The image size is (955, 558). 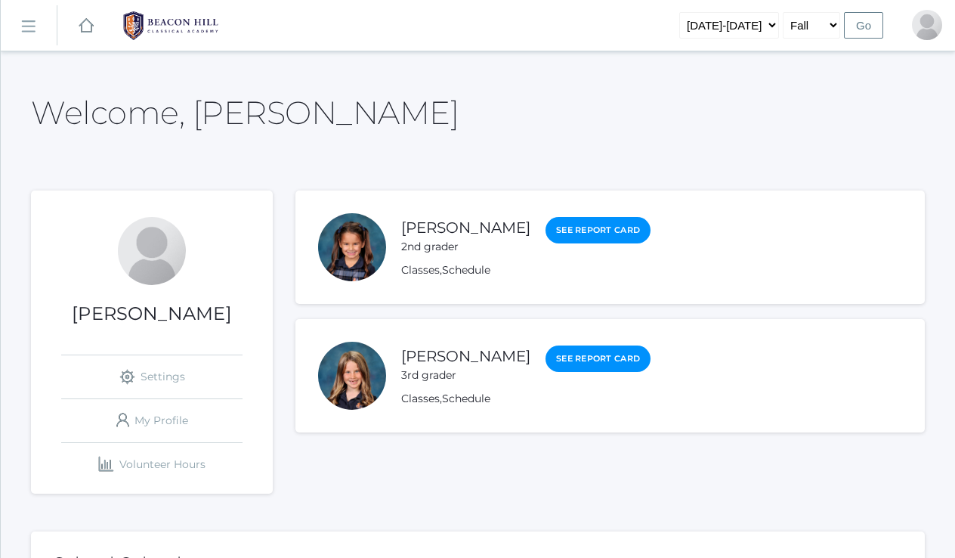 I want to click on img: 1_BHCALogos-05.png, so click(x=171, y=26).